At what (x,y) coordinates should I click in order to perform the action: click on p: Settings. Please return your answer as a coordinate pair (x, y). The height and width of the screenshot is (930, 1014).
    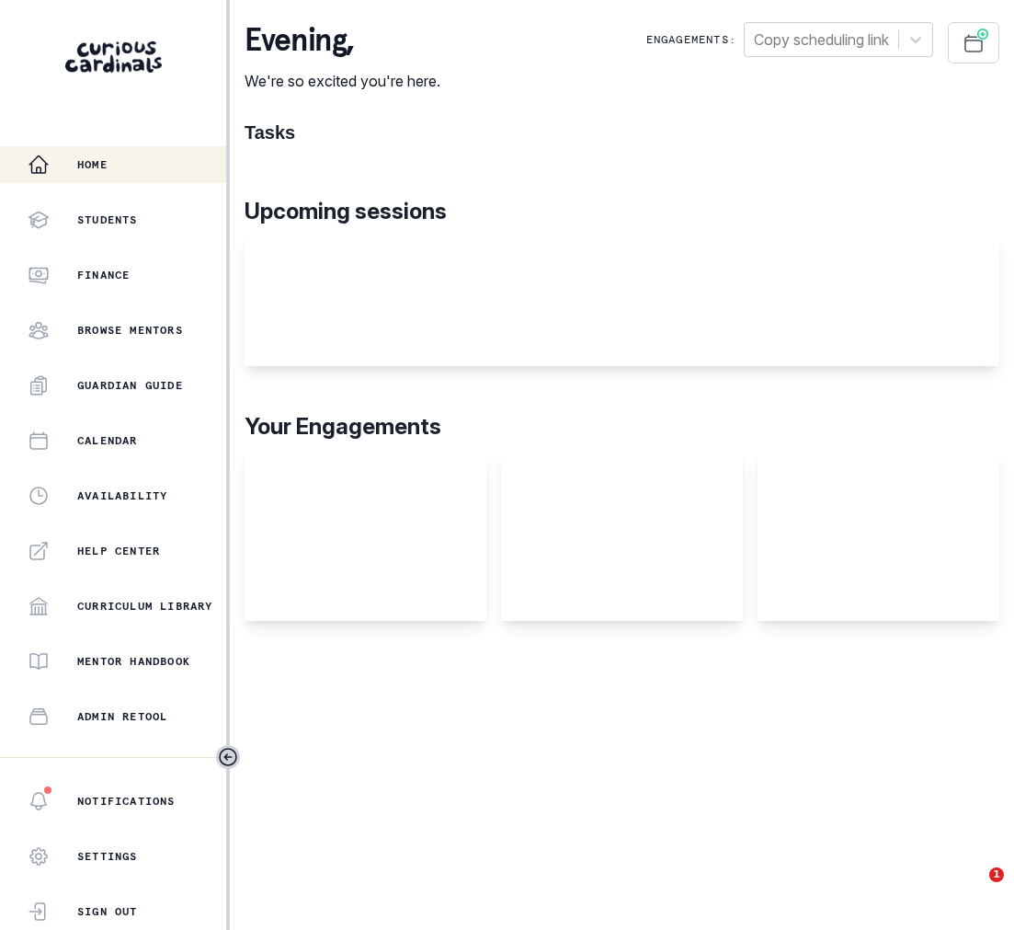
    Looking at the image, I should click on (108, 856).